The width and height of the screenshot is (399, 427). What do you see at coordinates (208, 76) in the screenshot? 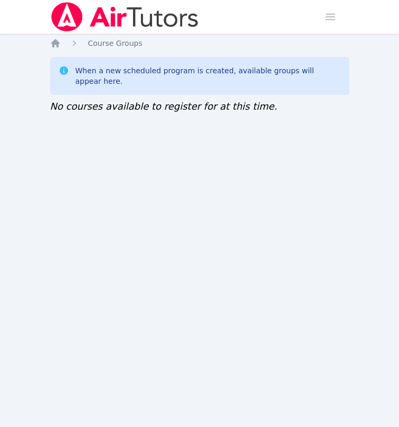
I see `div: When a new scheduled program is created, available groups will appear here.` at bounding box center [208, 76].